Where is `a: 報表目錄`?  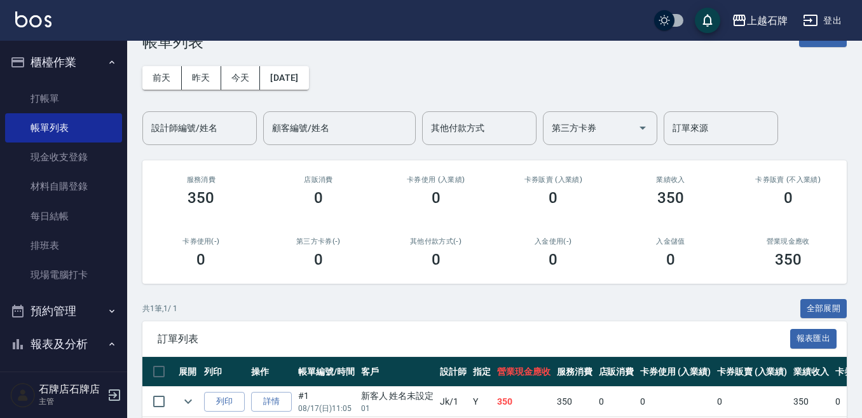 a: 報表目錄 is located at coordinates (64, 380).